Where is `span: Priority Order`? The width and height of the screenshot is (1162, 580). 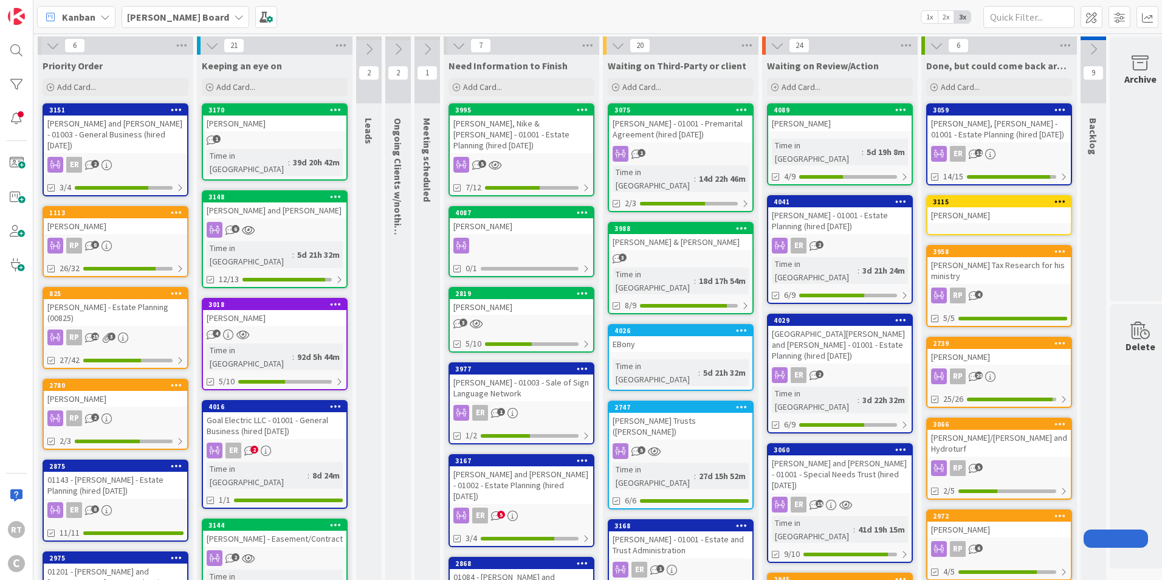
span: Priority Order is located at coordinates (72, 66).